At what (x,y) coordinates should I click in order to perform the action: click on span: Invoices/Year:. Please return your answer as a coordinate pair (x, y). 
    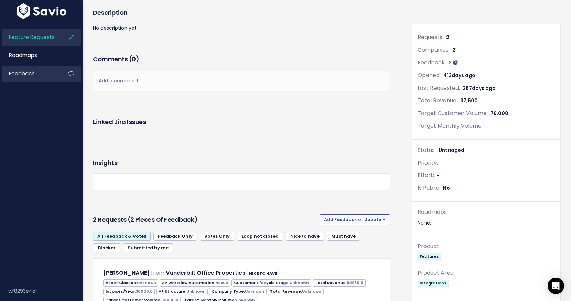
    Looking at the image, I should click on (129, 291).